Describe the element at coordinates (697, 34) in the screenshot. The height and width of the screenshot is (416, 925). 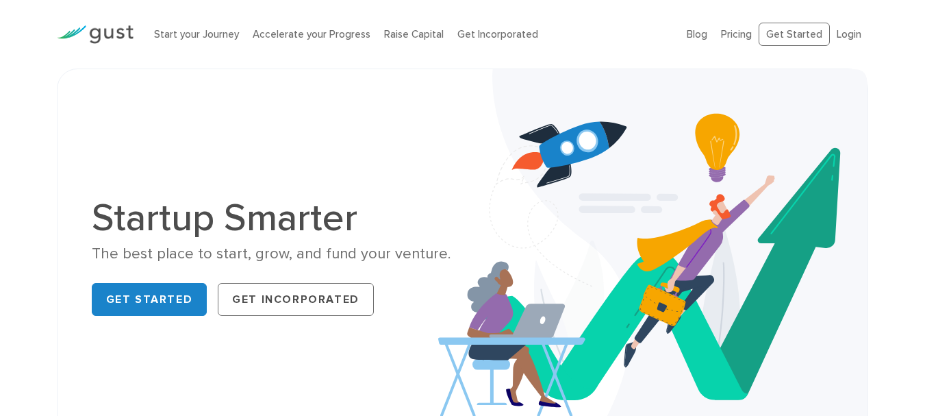
I see `a: Blog` at that location.